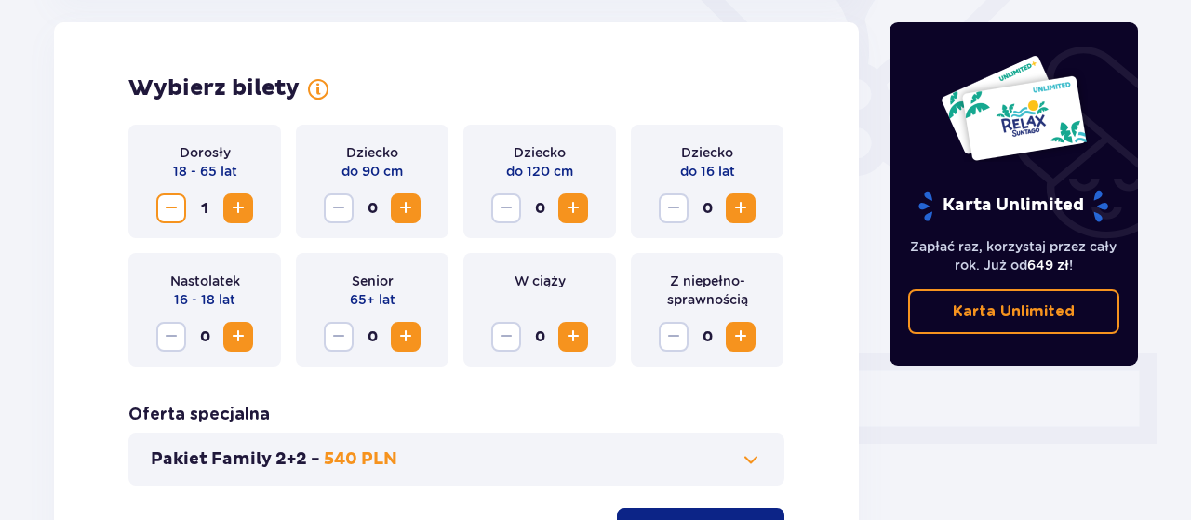 The height and width of the screenshot is (520, 1191). I want to click on p: Dorosły, so click(205, 153).